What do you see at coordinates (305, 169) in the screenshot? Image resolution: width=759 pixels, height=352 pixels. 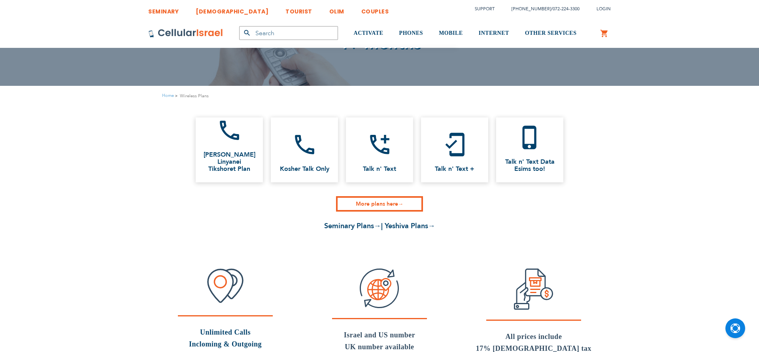 I see `span: Kosher Talk Only` at bounding box center [305, 169].